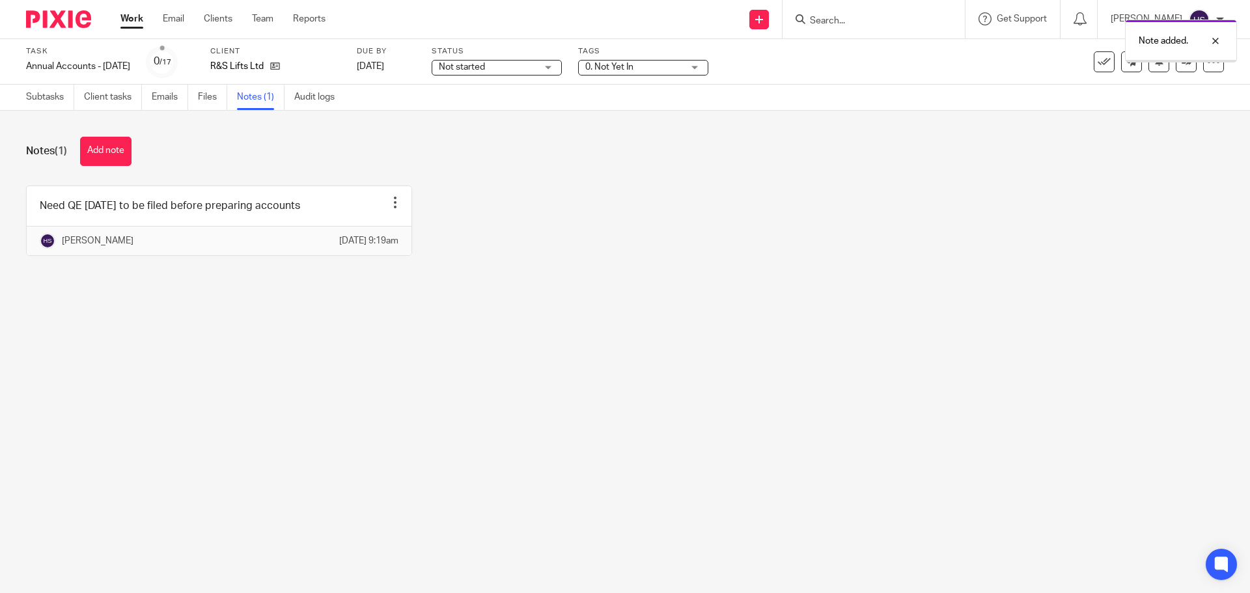 The image size is (1250, 593). Describe the element at coordinates (132, 19) in the screenshot. I see `a: Work` at that location.